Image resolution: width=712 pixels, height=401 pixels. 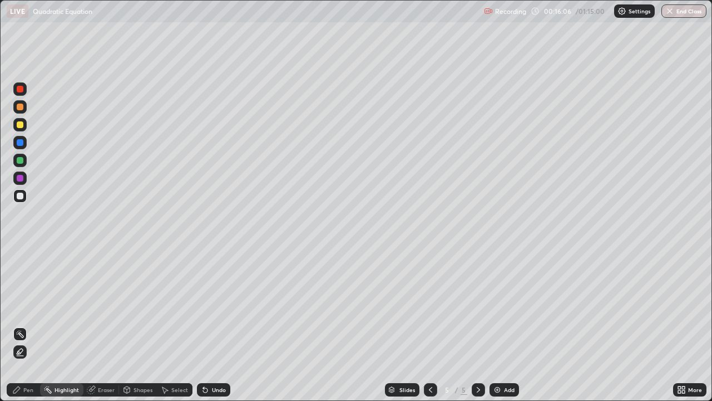 What do you see at coordinates (143, 390) in the screenshot?
I see `div: Shapes` at bounding box center [143, 390].